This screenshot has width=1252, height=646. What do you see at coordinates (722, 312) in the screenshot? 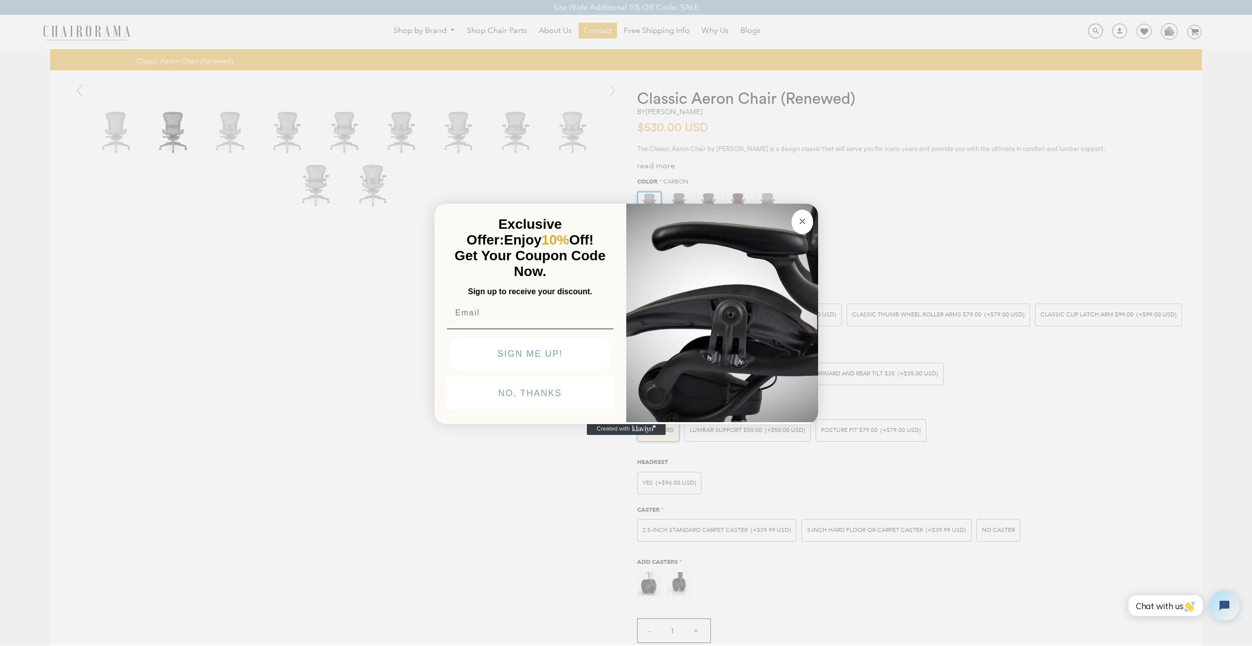
I see `img: 92d77583-a095-41f6-84e7-858462e0427a.jpeg` at bounding box center [722, 312].